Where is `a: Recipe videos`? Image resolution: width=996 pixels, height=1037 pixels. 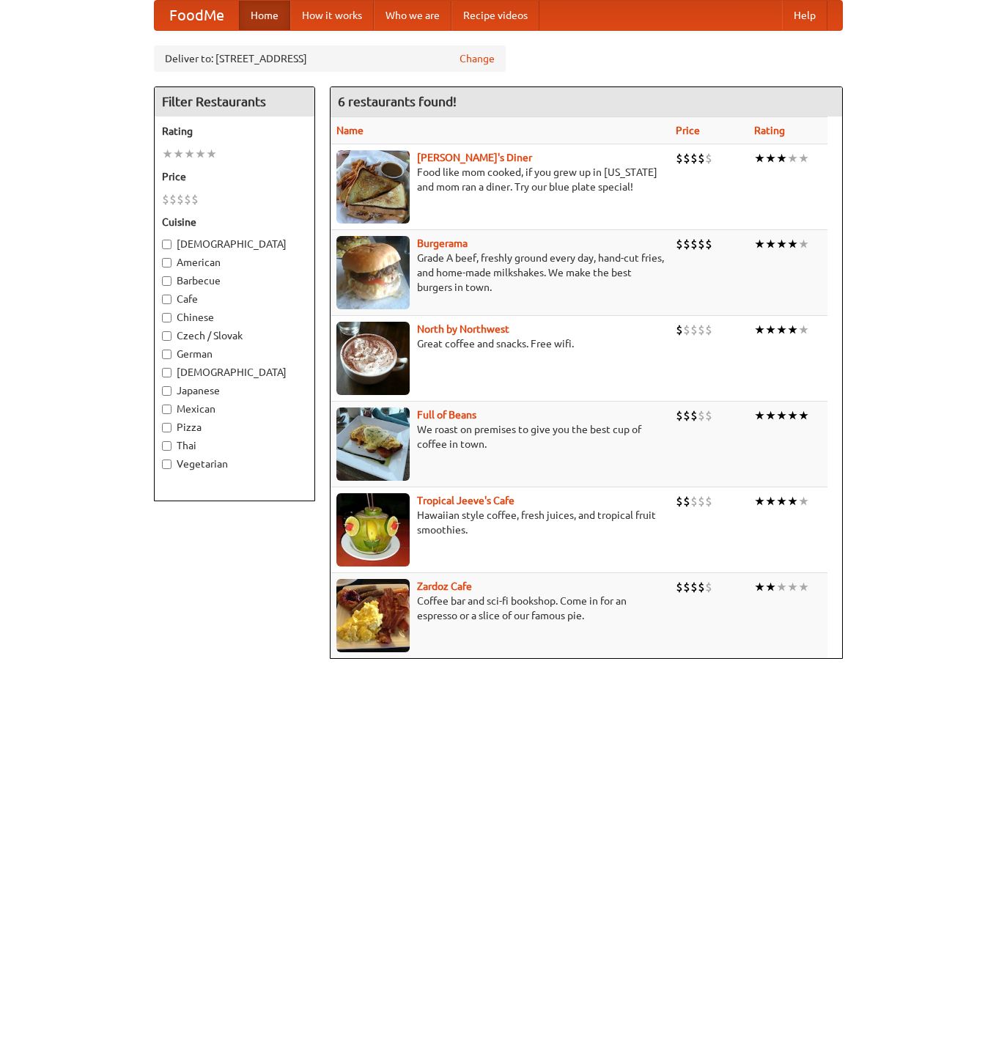 a: Recipe videos is located at coordinates (496, 15).